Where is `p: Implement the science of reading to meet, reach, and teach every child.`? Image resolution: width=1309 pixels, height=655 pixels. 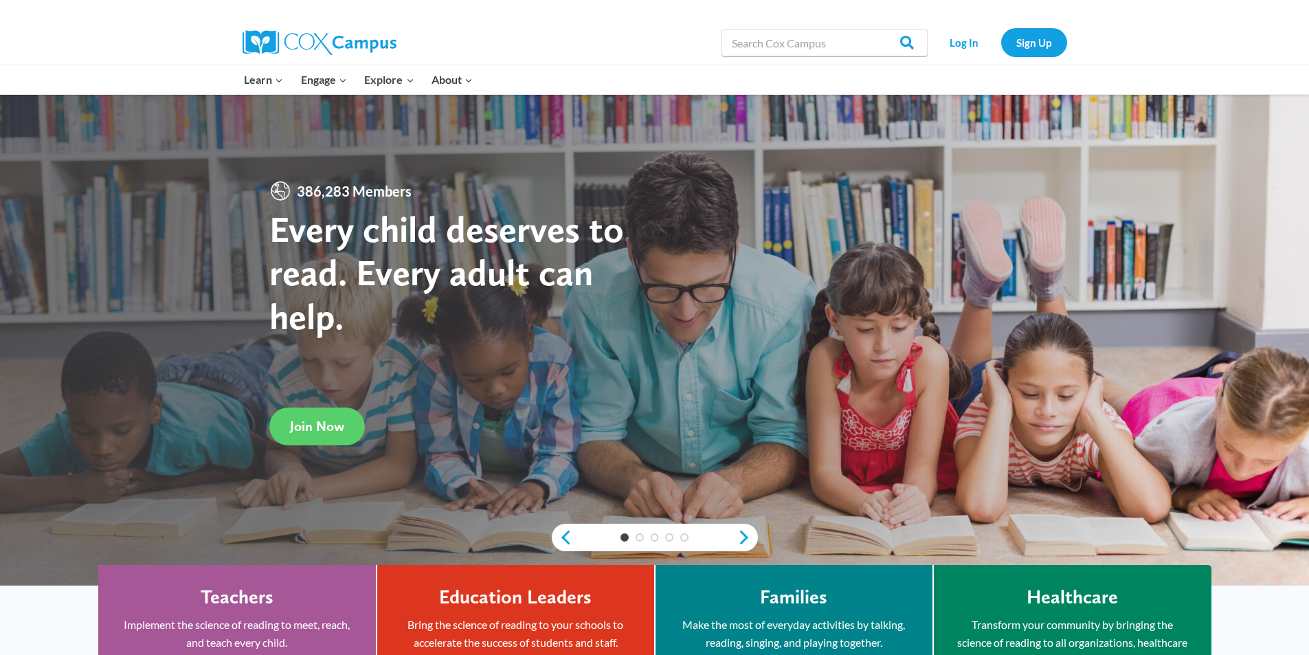 p: Implement the science of reading to meet, reach, and teach every child. is located at coordinates (237, 633).